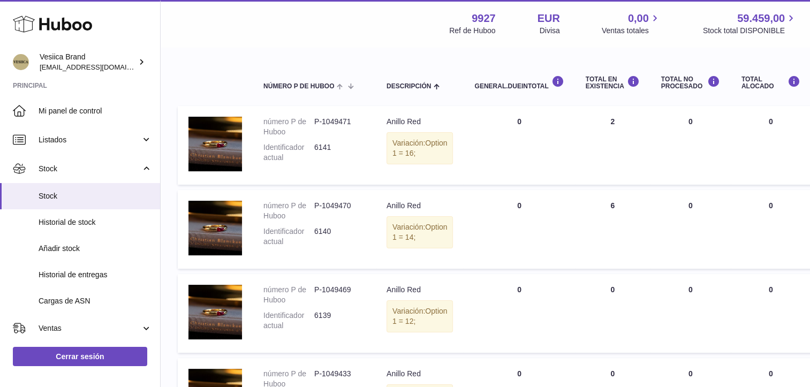 Image resolution: width=810 pixels, height=387 pixels. Describe the element at coordinates (95, 222) in the screenshot. I see `span: Historial de stock` at that location.